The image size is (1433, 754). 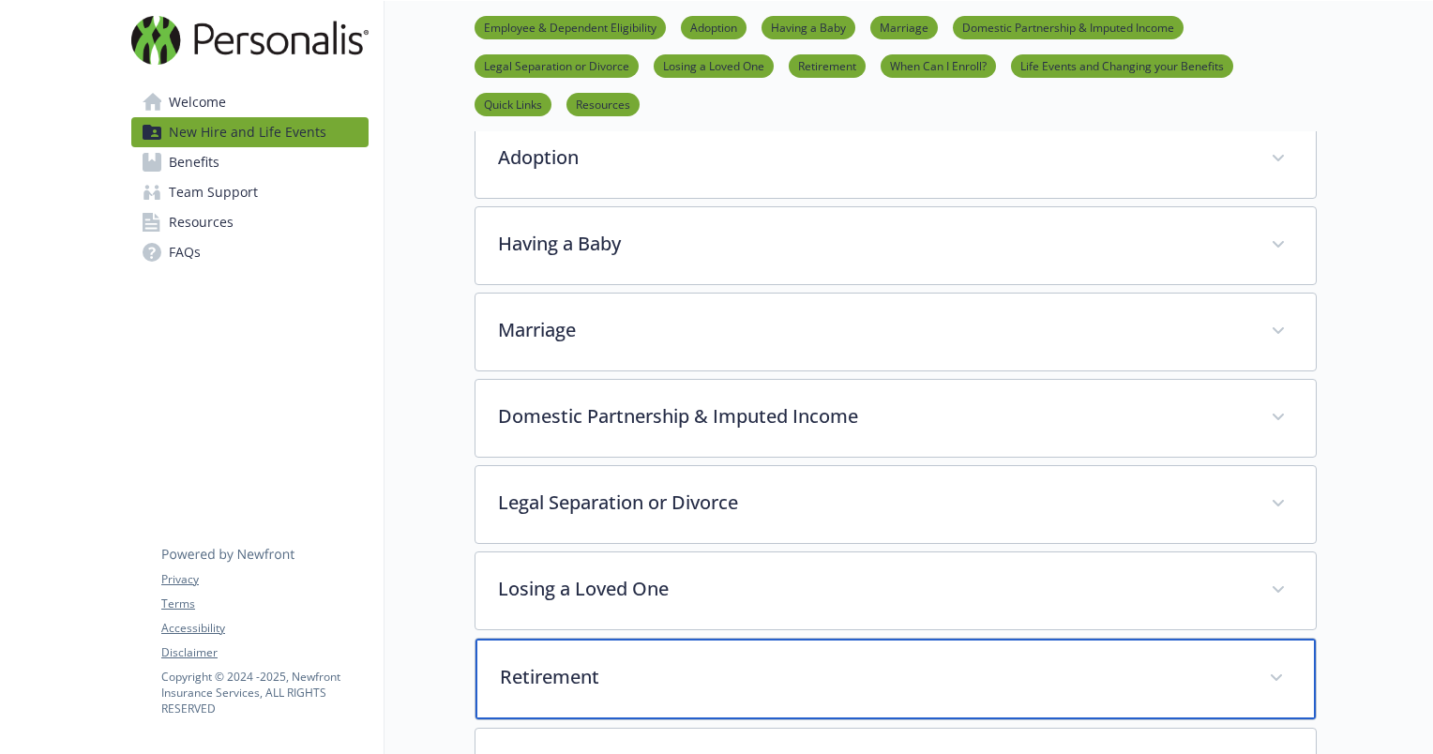 I want to click on a: Adoption, so click(x=714, y=26).